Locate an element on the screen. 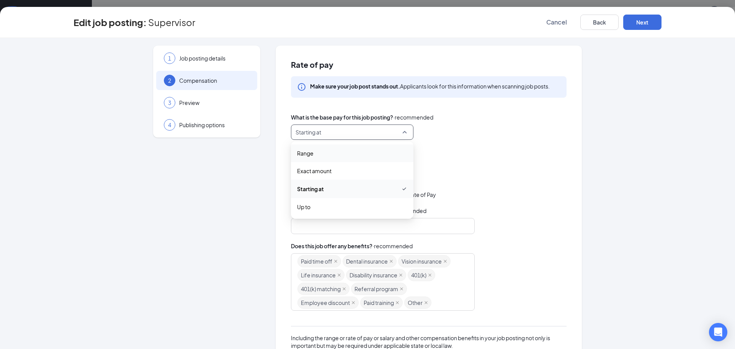 The height and width of the screenshot is (349, 735). span: Disability insurance is located at coordinates (373, 275).